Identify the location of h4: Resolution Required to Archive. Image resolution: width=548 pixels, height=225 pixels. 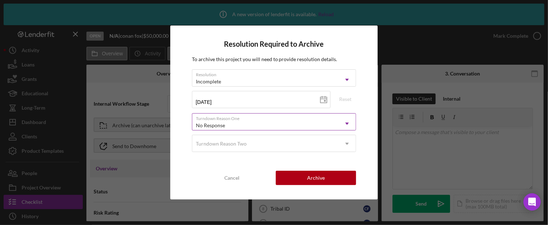
(274, 44).